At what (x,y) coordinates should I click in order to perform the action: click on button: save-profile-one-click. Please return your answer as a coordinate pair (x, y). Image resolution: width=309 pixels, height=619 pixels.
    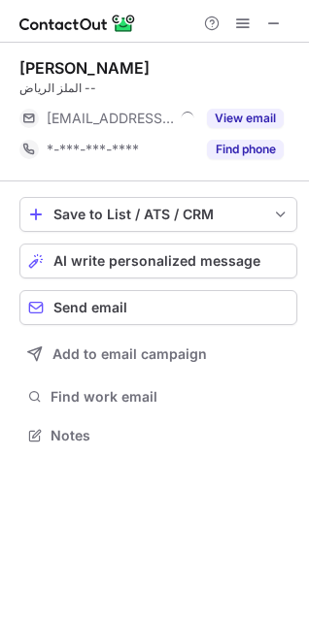
    Looking at the image, I should click on (158, 215).